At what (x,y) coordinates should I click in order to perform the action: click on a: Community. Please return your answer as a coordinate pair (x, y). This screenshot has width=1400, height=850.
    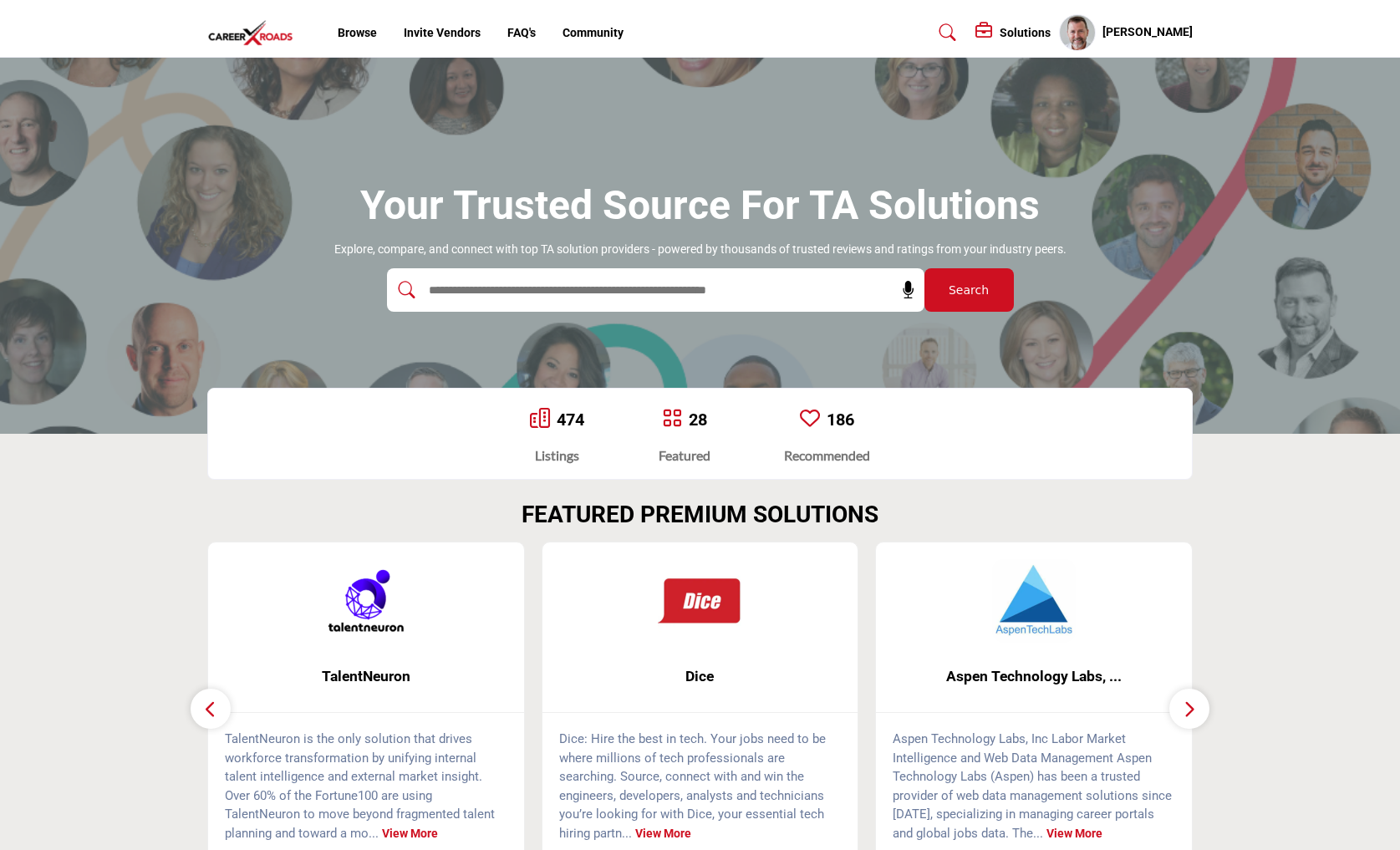
    Looking at the image, I should click on (593, 32).